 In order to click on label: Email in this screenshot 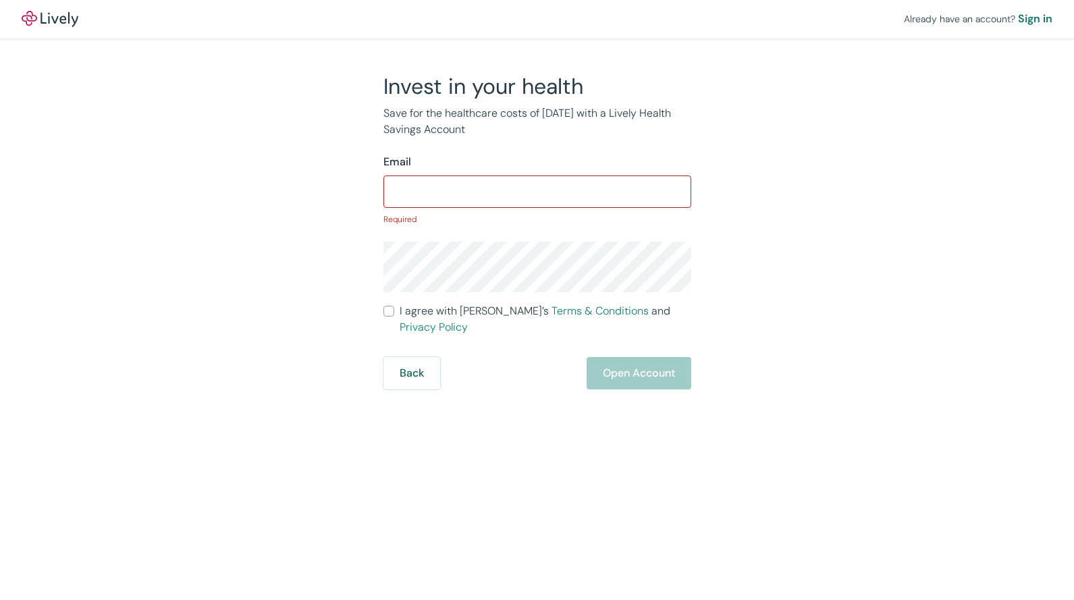, I will do `click(397, 162)`.